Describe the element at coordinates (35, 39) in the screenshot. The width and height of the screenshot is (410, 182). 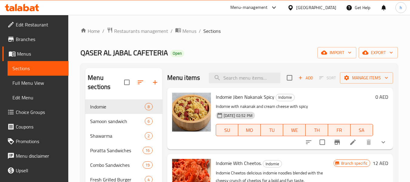
I see `a: Branches` at that location.